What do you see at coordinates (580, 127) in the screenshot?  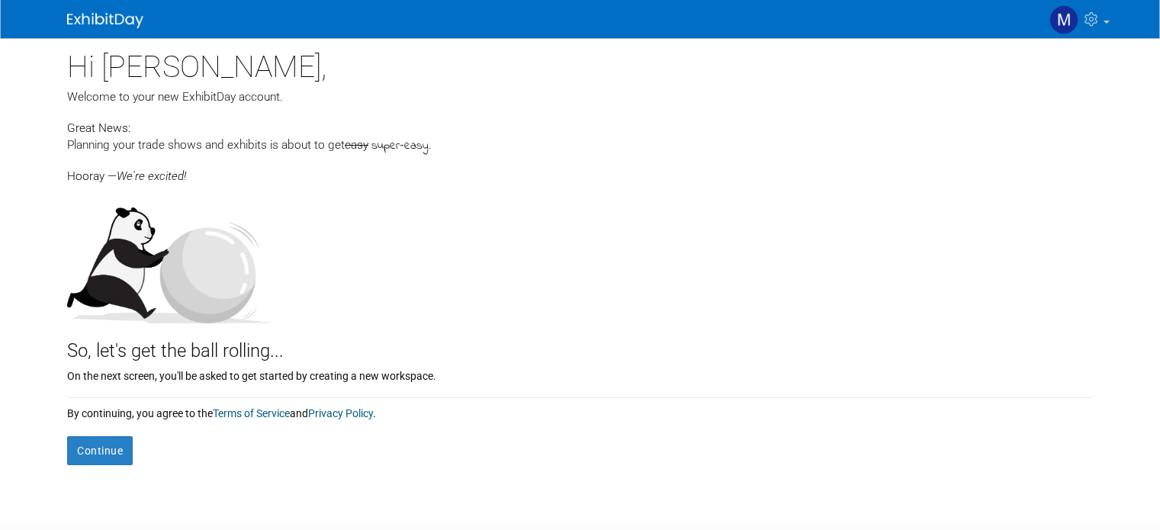 I see `div: Great News:` at bounding box center [580, 127].